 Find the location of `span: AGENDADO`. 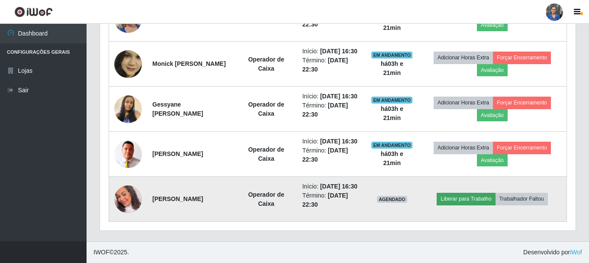

span: AGENDADO is located at coordinates (392, 199).